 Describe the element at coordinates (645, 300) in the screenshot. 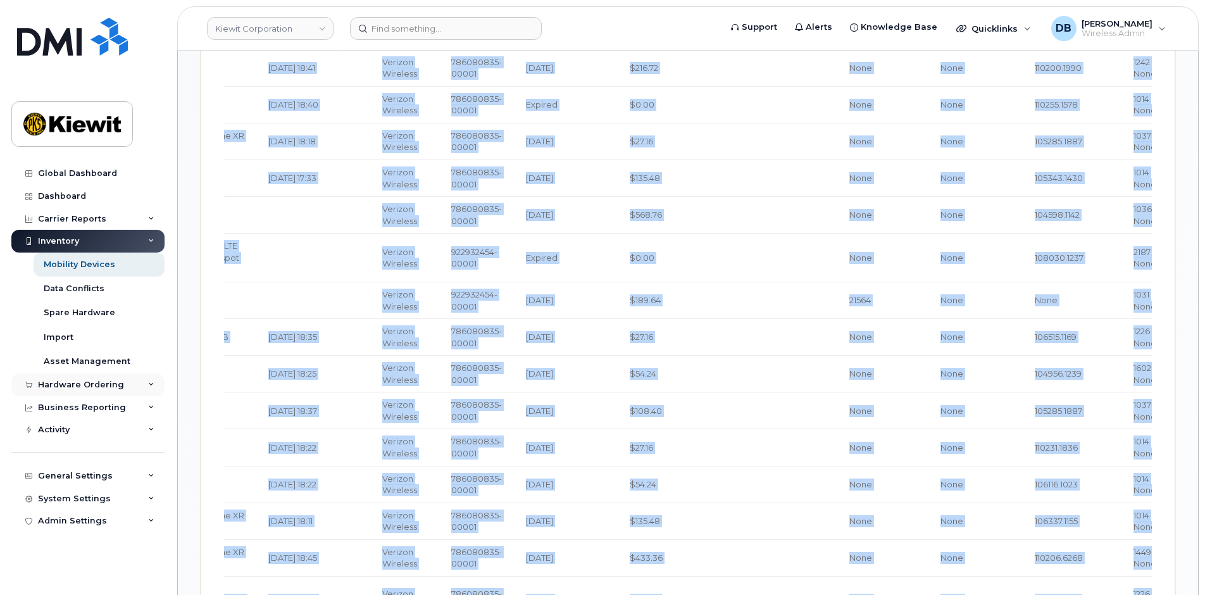

I see `span: $189.64` at that location.